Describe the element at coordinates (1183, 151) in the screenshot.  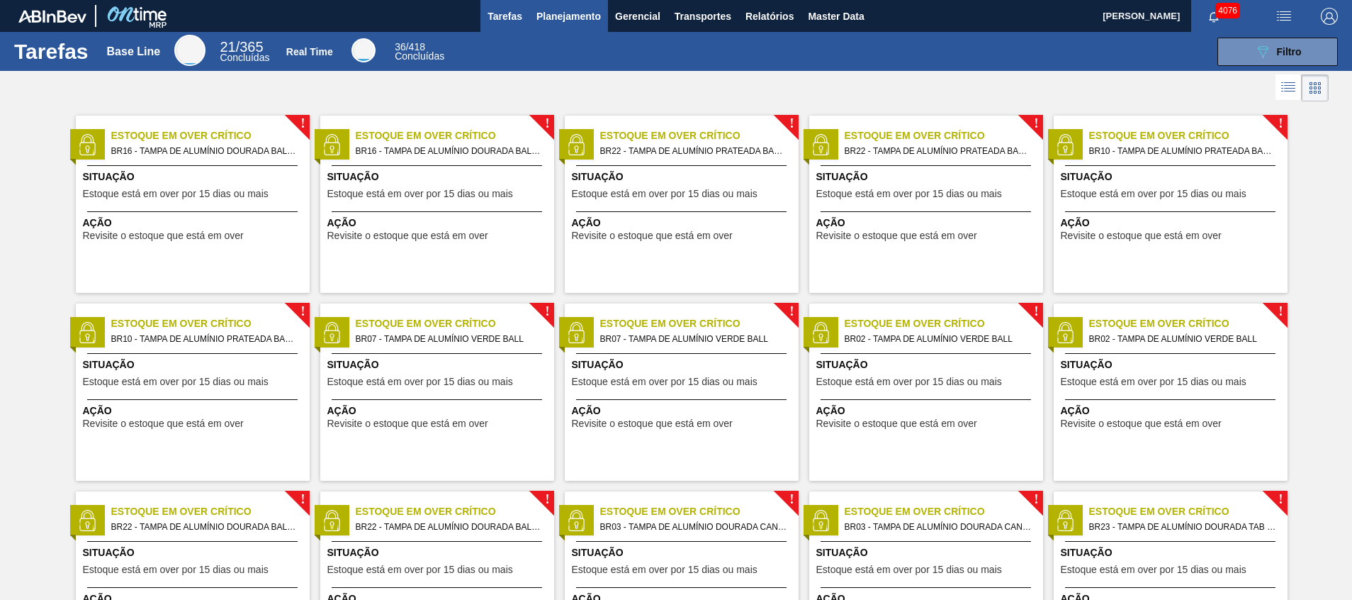
I see `span: BR10 - TAMPA DE ALUMÍNIO PRATEADA BALL CDL` at that location.